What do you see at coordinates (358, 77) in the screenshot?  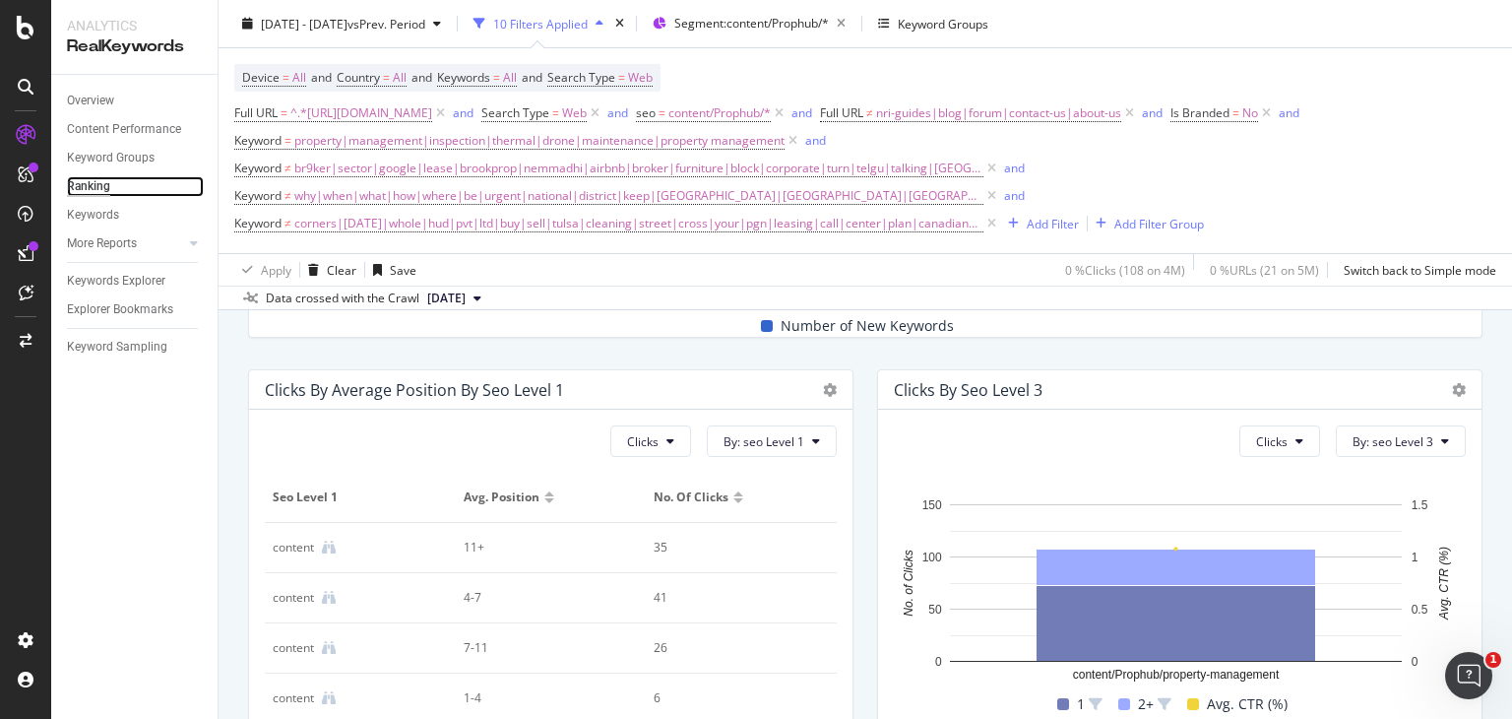 I see `span: Country` at bounding box center [358, 77].